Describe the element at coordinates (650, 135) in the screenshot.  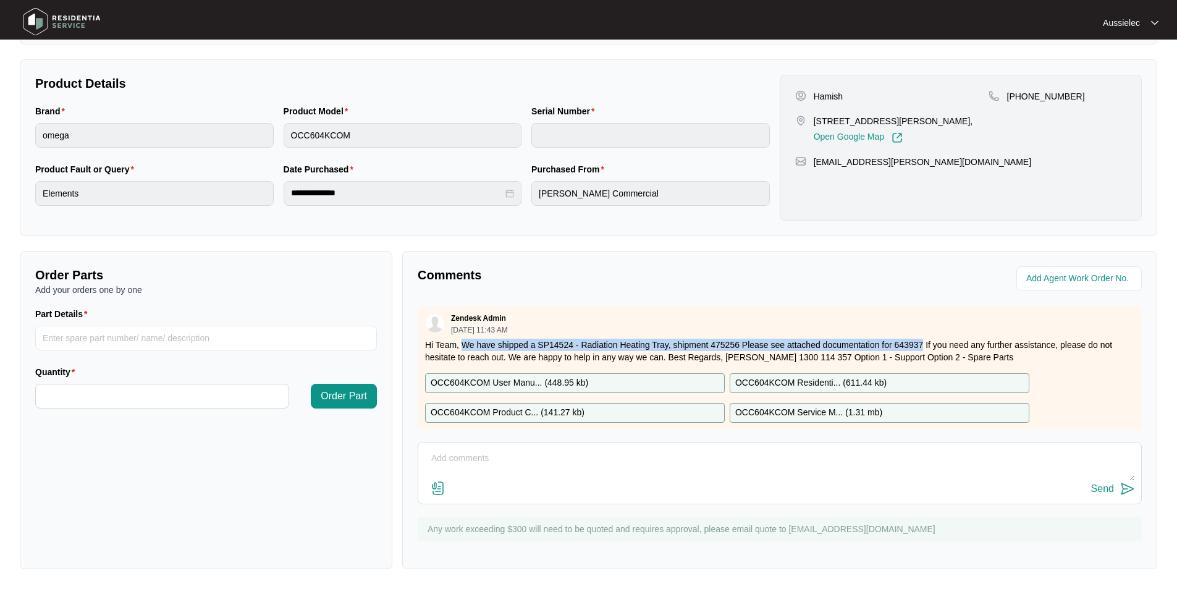
I see `input: Serial Number` at that location.